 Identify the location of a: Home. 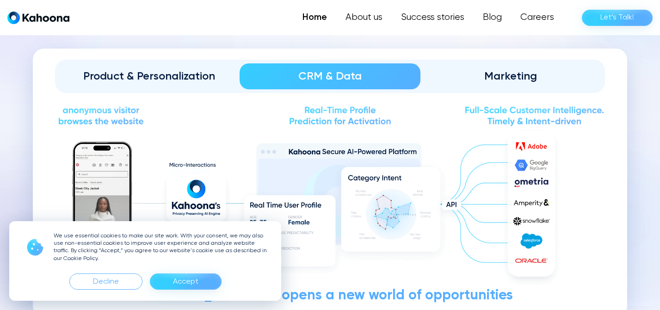
(315, 18).